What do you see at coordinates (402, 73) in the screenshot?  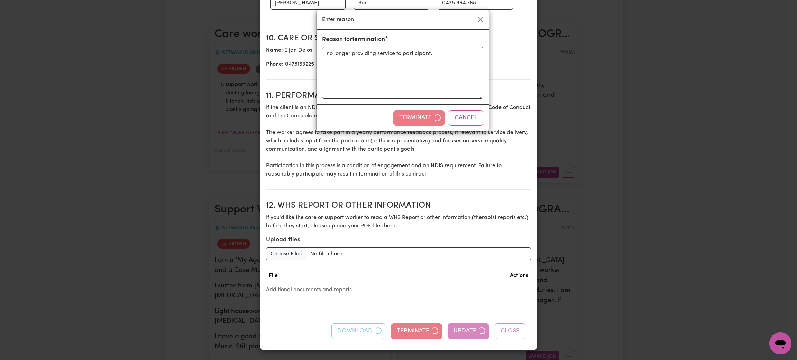 I see `textarea: no longer providing service to participant.` at bounding box center [402, 73].